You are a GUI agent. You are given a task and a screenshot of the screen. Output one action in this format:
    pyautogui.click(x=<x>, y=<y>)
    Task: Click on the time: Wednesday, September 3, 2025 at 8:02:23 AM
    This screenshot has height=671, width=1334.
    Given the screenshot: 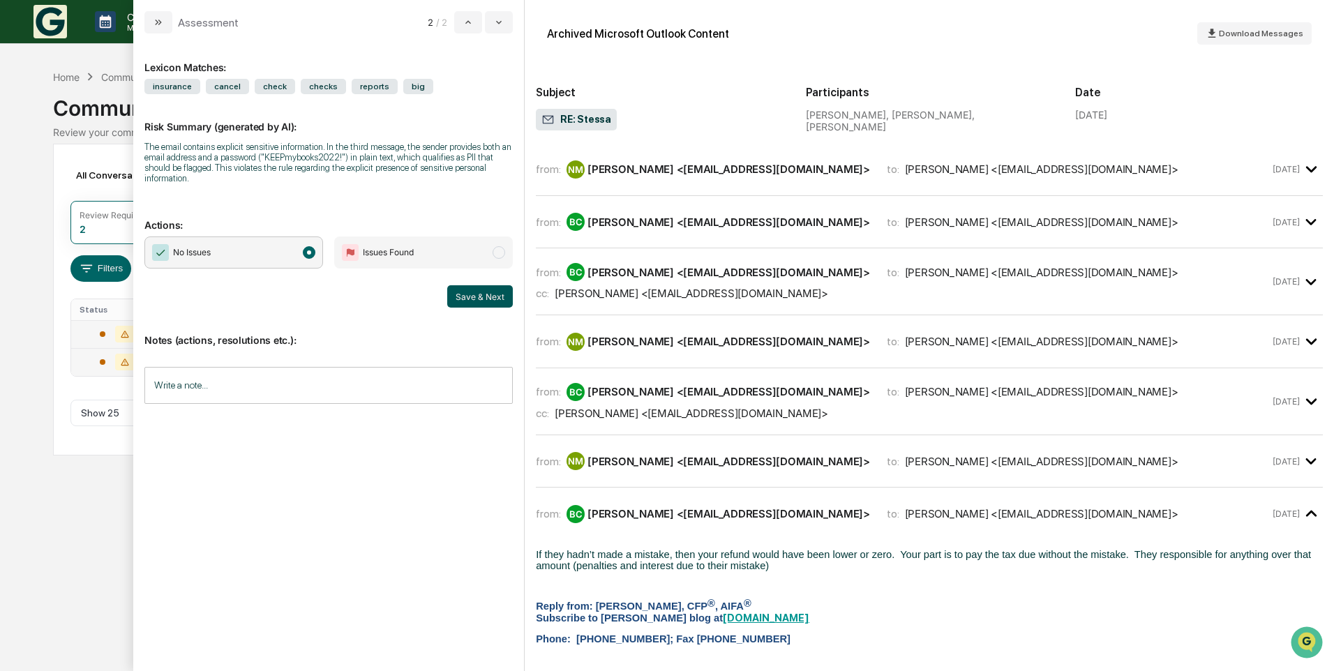 What is the action you would take?
    pyautogui.click(x=1286, y=169)
    